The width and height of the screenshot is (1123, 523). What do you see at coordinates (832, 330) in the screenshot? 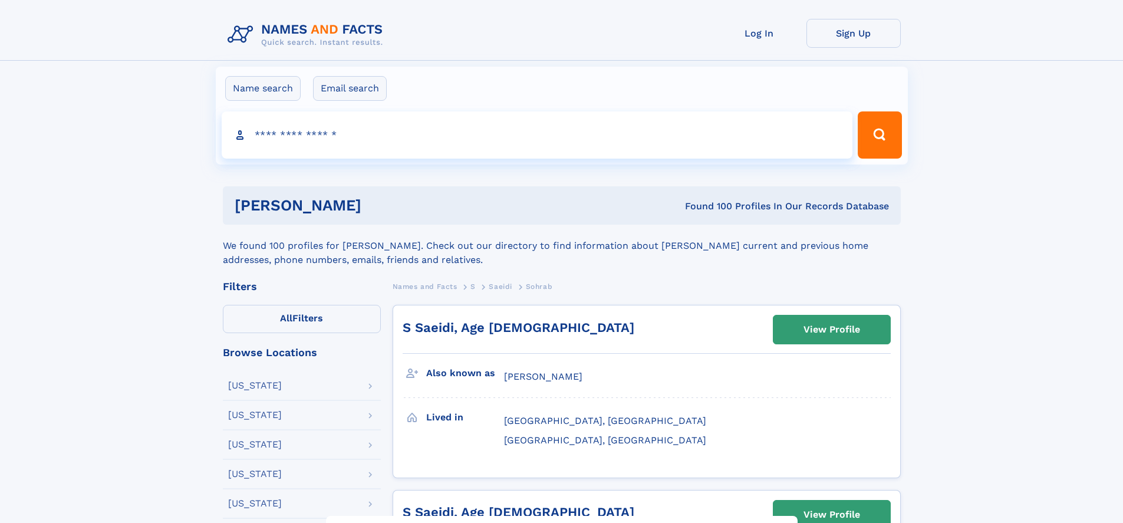
I see `a: View Profile` at bounding box center [832, 330].